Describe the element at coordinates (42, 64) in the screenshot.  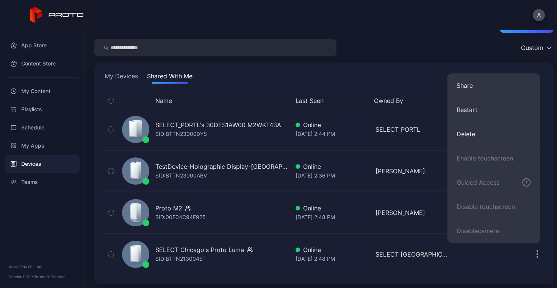
I see `div: Content Store` at that location.